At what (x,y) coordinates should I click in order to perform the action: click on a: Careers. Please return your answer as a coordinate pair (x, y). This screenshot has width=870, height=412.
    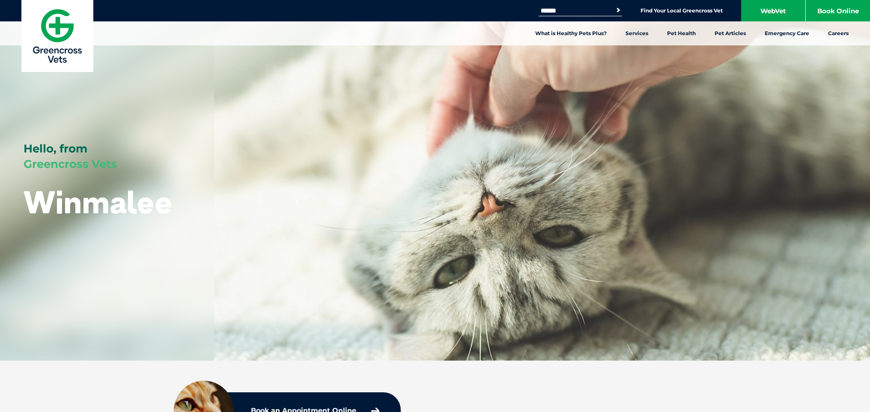
    Looking at the image, I should click on (838, 33).